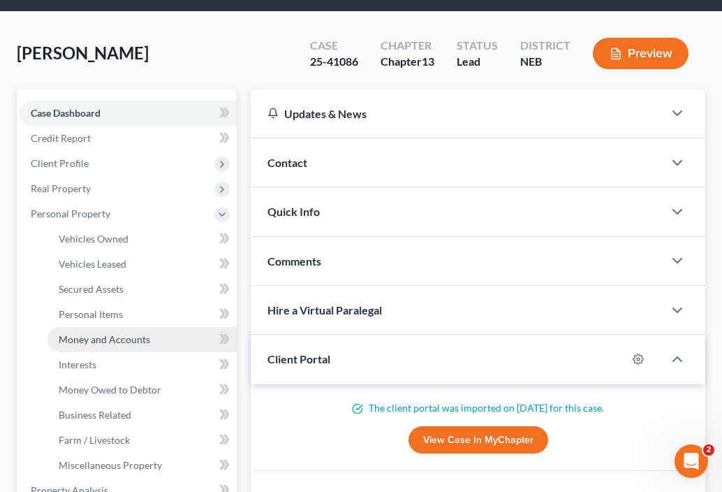 This screenshot has width=722, height=492. Describe the element at coordinates (66, 112) in the screenshot. I see `span: Case Dashboard` at that location.